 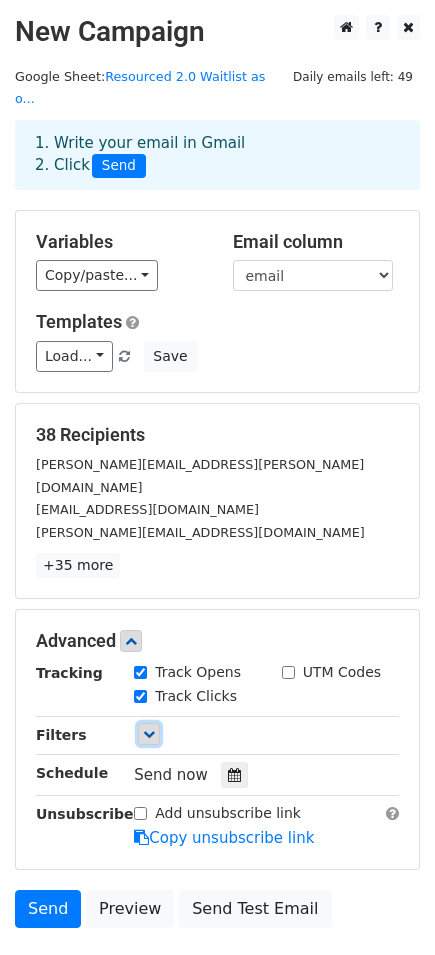 What do you see at coordinates (119, 166) in the screenshot?
I see `span: Send` at bounding box center [119, 166].